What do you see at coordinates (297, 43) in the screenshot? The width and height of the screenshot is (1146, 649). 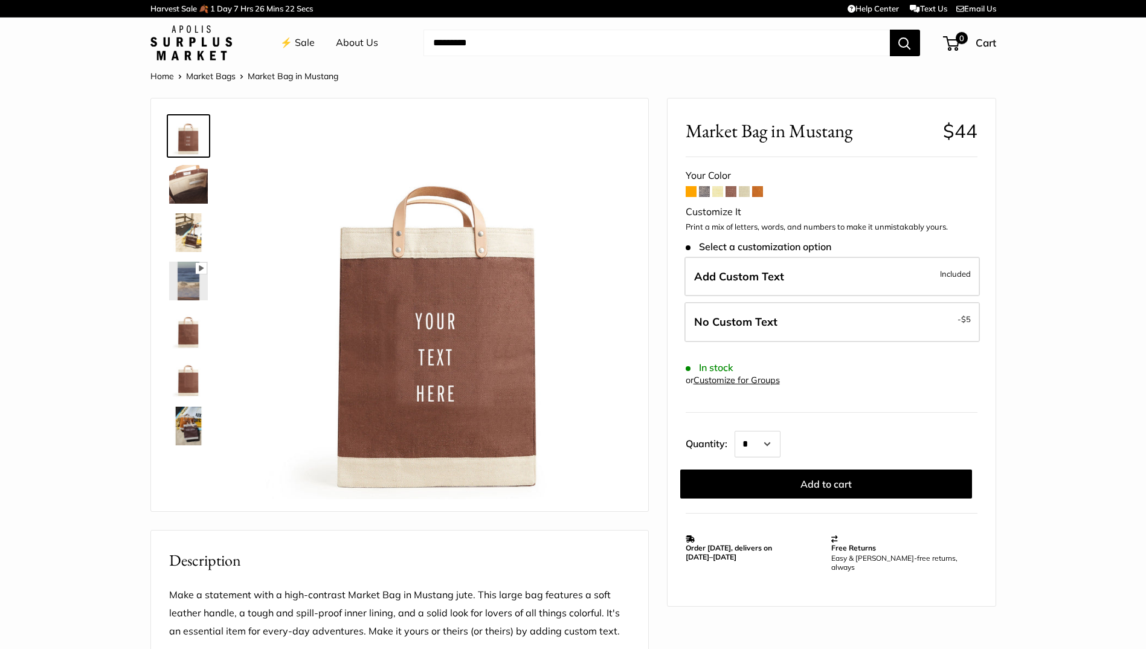 I see `a: ⚡️ Sale` at bounding box center [297, 43].